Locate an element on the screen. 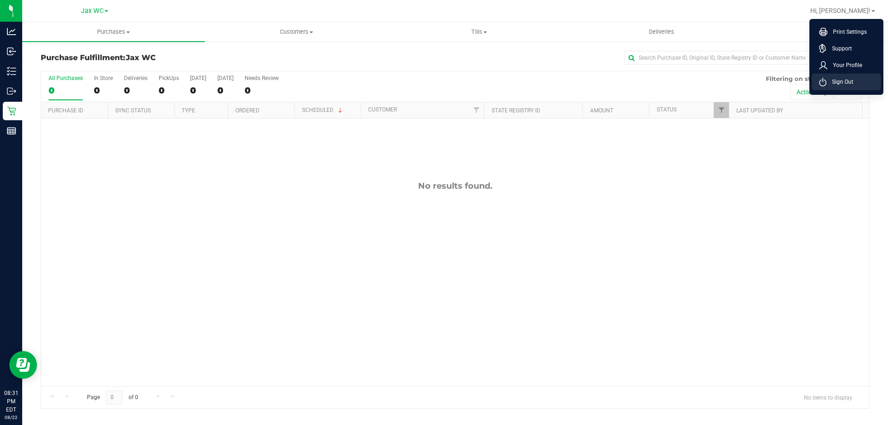 This screenshot has height=425, width=888. a: Tills is located at coordinates (479, 32).